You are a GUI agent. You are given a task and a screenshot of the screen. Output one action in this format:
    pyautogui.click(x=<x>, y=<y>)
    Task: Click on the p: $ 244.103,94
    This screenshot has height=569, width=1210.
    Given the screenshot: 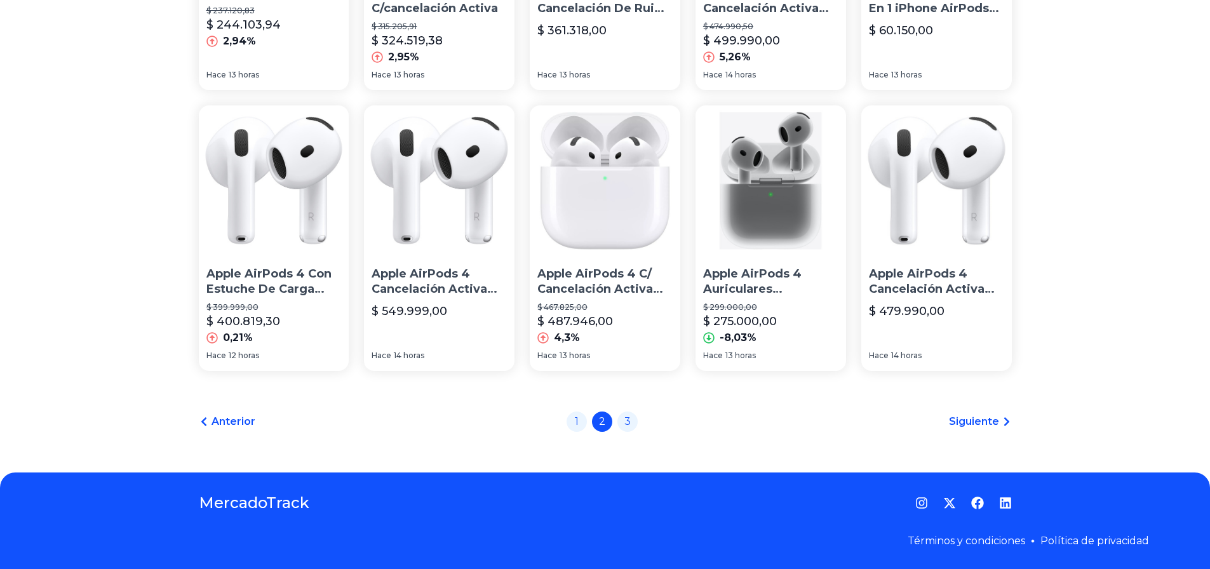 What is the action you would take?
    pyautogui.click(x=243, y=25)
    